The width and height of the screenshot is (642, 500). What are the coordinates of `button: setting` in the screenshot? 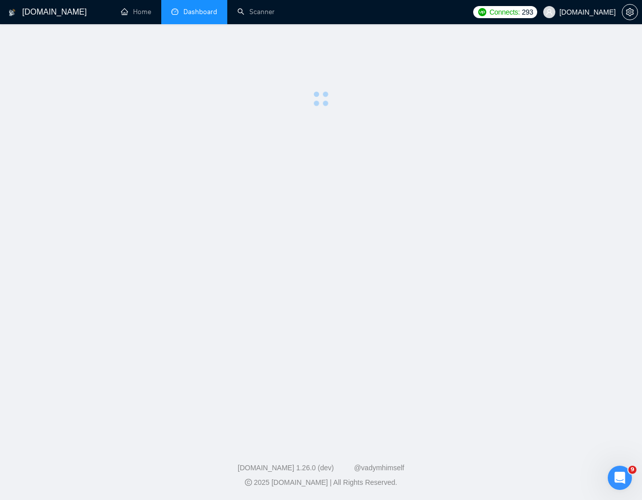 It's located at (630, 12).